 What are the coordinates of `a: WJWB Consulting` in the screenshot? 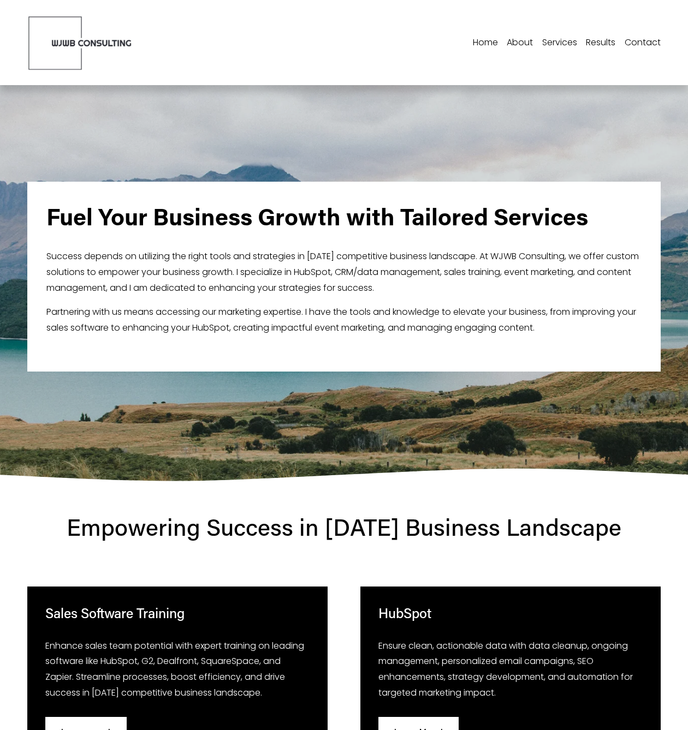 It's located at (80, 43).